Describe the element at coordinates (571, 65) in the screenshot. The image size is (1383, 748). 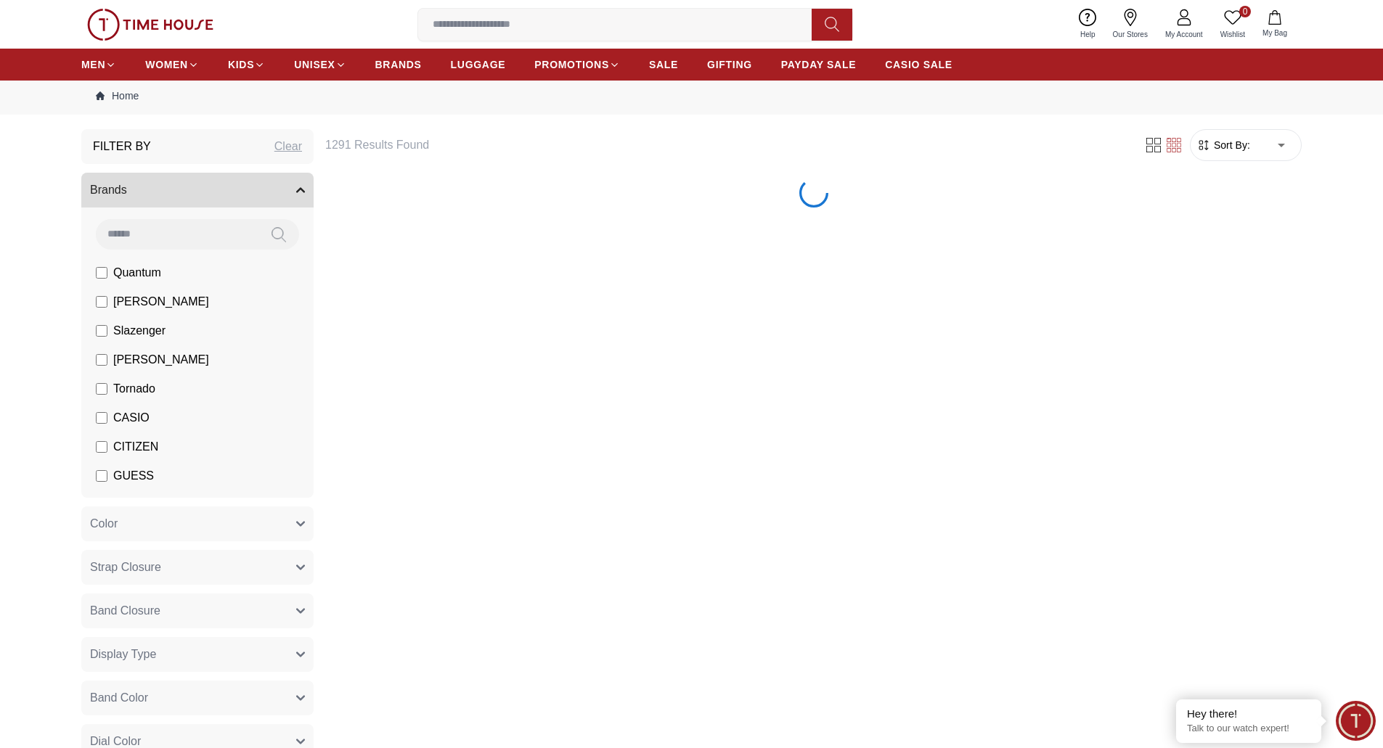
I see `span: PROMOTIONS` at that location.